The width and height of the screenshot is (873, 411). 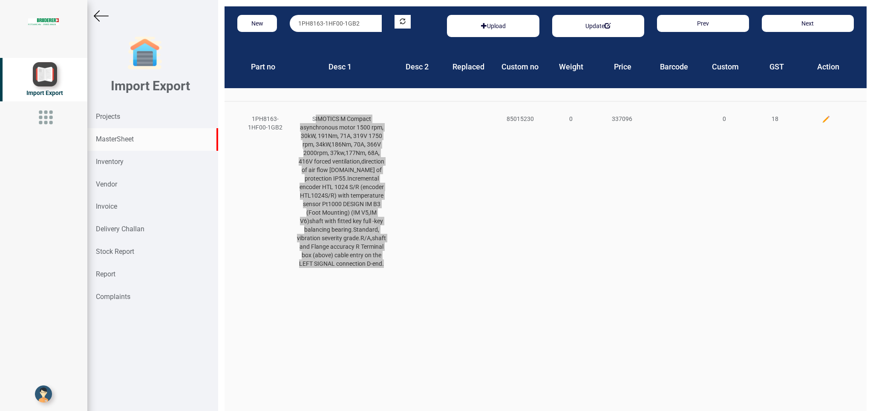 What do you see at coordinates (571, 67) in the screenshot?
I see `h4: Weight` at bounding box center [571, 67].